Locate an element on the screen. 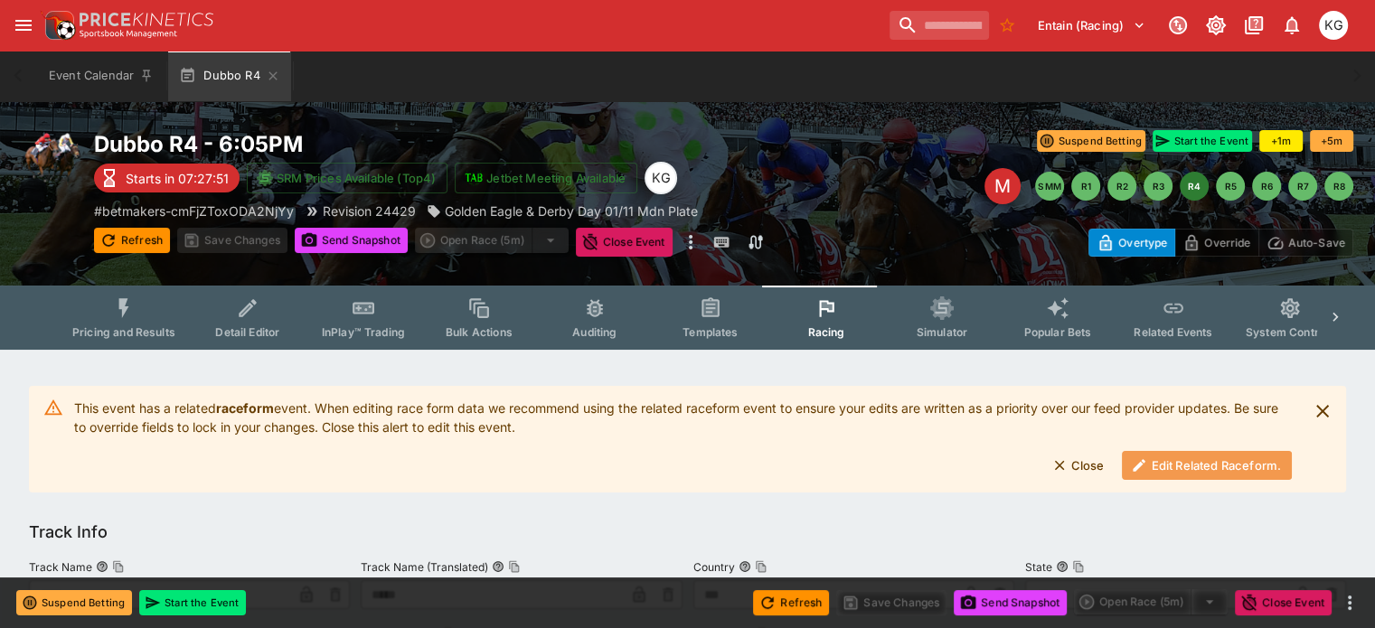 Image resolution: width=1375 pixels, height=628 pixels. button: SMM is located at coordinates (1050, 186).